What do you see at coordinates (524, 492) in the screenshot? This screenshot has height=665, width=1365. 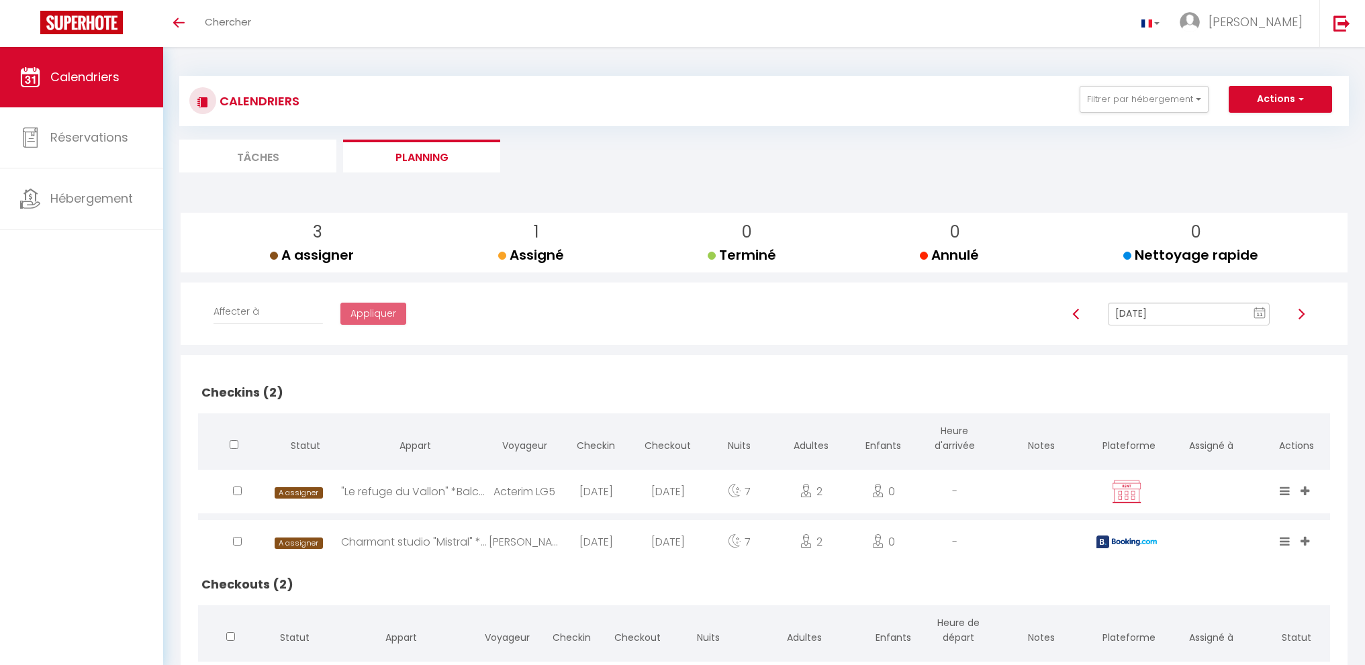 I see `div: Acterim LG5` at bounding box center [524, 492].